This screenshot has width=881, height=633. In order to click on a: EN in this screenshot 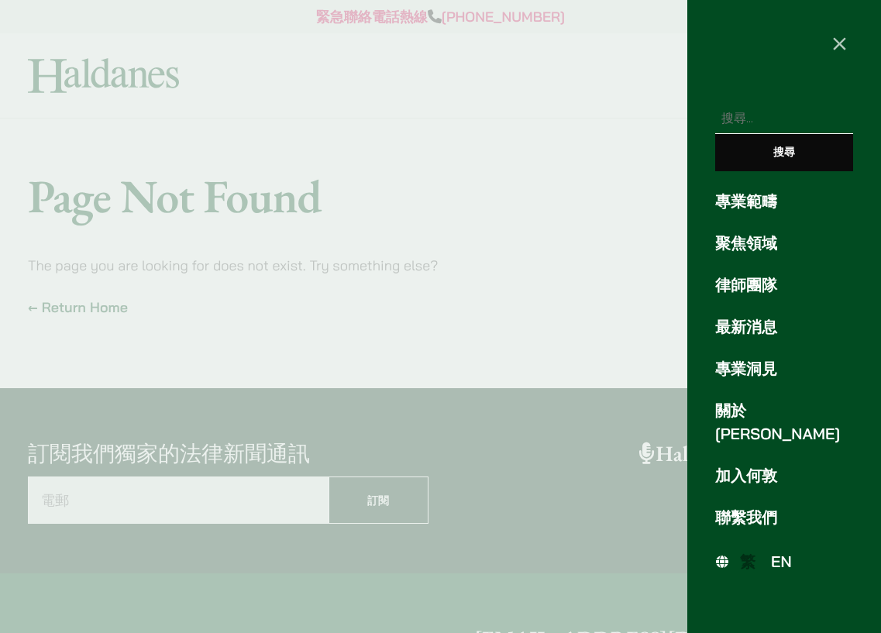, I will do `click(781, 561)`.